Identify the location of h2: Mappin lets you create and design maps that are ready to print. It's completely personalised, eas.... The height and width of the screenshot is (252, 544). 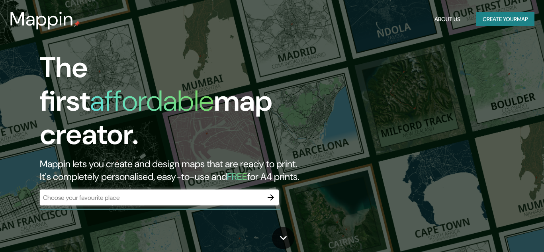
(175, 170).